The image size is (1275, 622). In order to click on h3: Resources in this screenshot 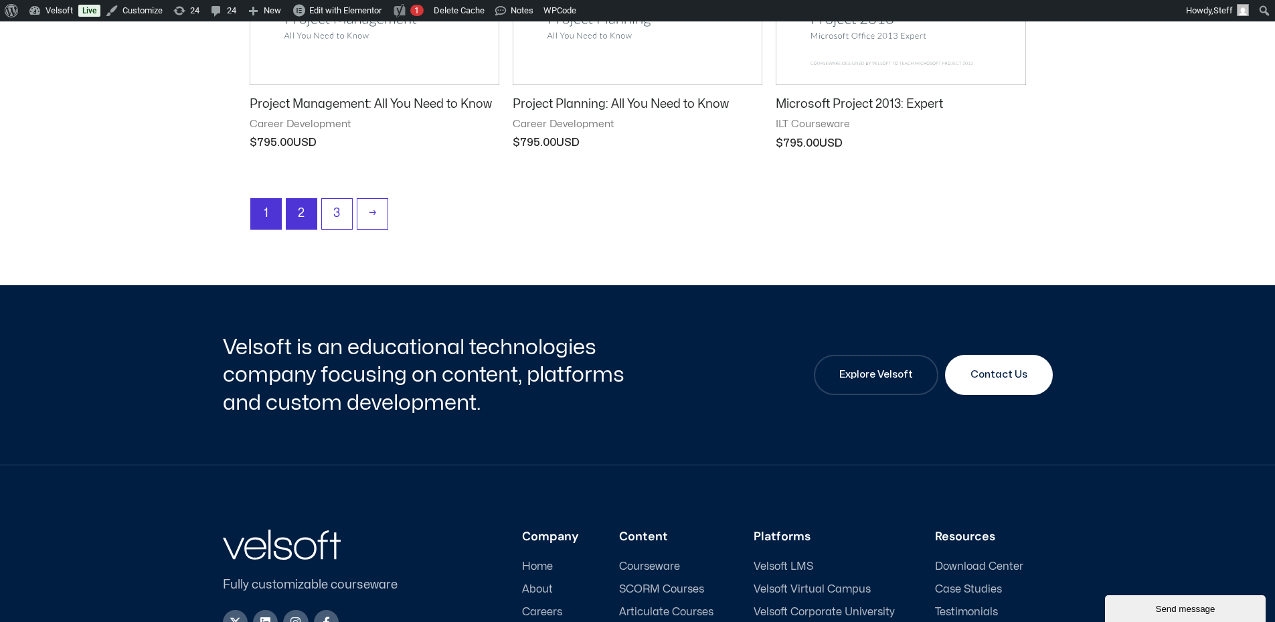, I will do `click(994, 537)`.